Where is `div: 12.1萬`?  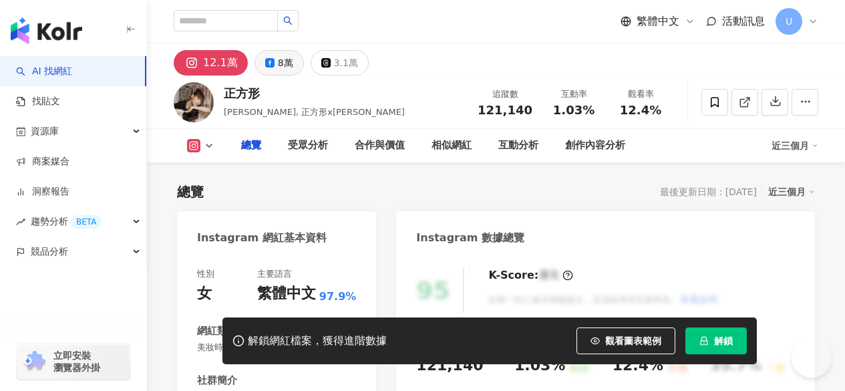 div: 12.1萬 is located at coordinates (220, 63).